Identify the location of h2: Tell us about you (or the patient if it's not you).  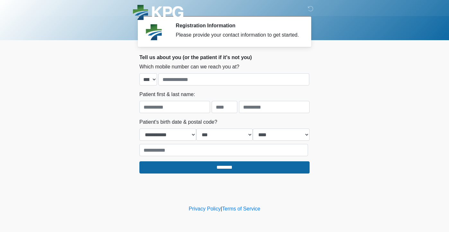
(225, 57).